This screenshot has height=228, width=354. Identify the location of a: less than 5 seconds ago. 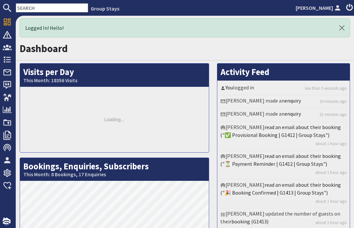
(326, 88).